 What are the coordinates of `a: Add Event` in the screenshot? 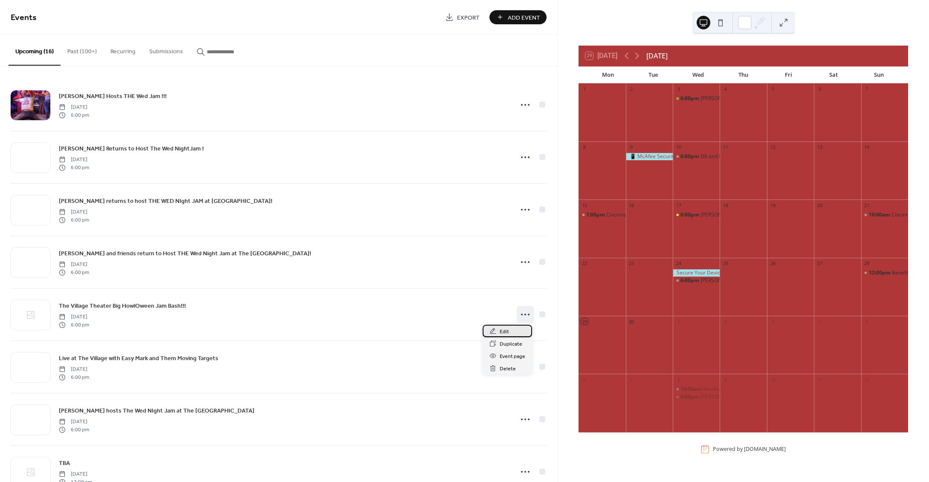 It's located at (518, 17).